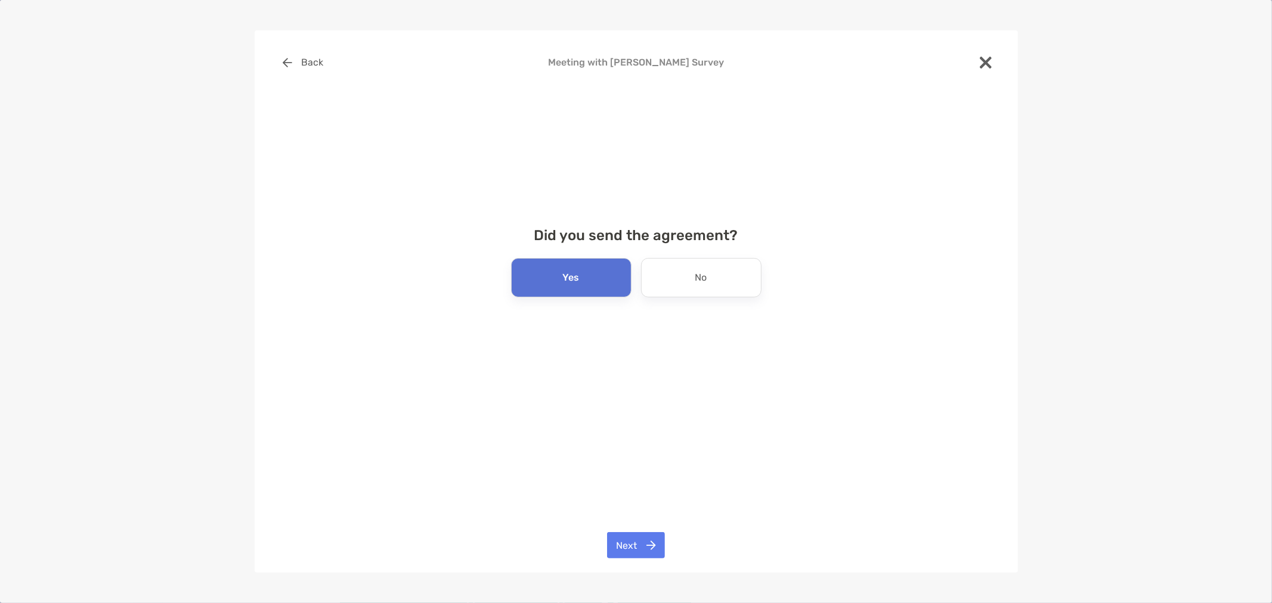 The width and height of the screenshot is (1272, 603). What do you see at coordinates (571, 278) in the screenshot?
I see `p: Yes` at bounding box center [571, 278].